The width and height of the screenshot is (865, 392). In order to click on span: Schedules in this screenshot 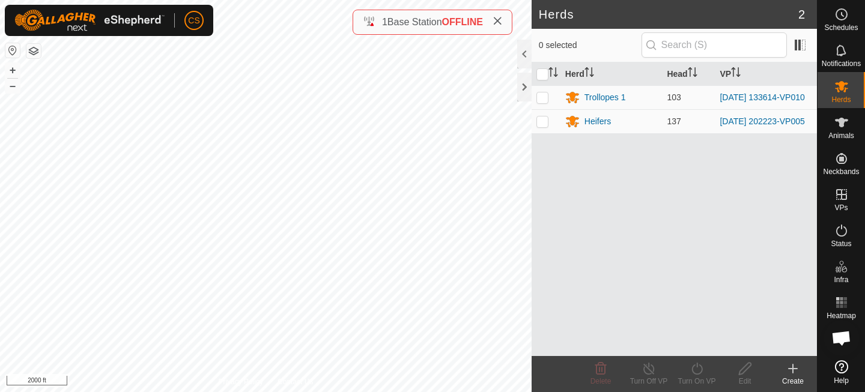, I will do `click(841, 28)`.